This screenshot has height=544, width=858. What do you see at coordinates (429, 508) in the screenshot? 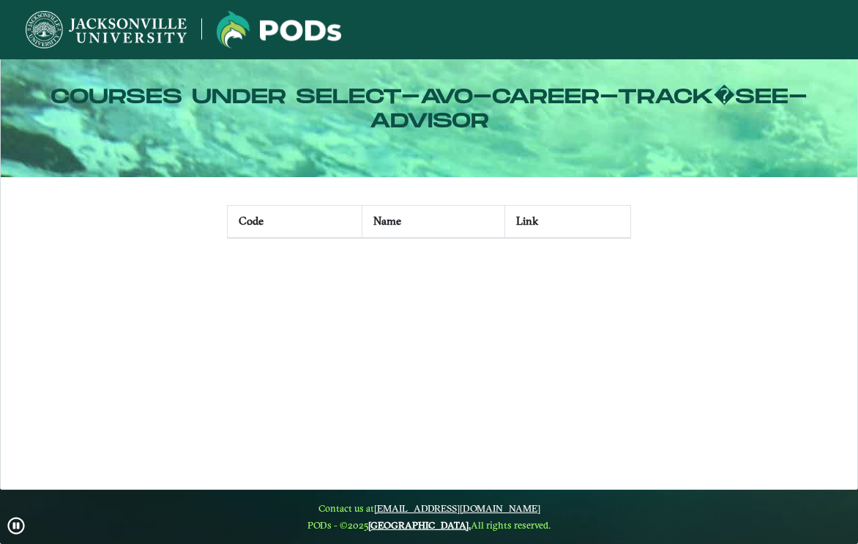
I see `span: Contact us at` at bounding box center [429, 508].